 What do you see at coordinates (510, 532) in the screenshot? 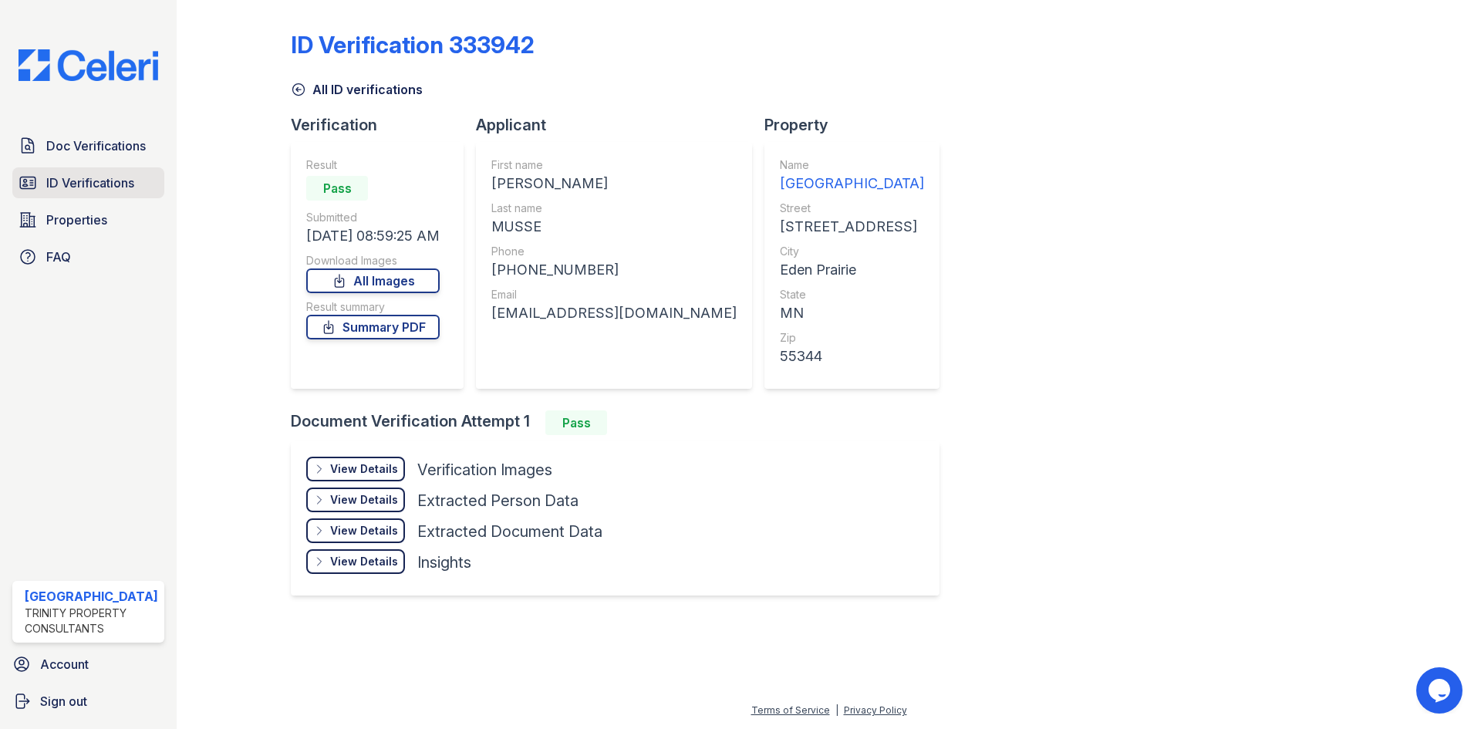
I see `div: Extracted Document Data` at bounding box center [510, 532].